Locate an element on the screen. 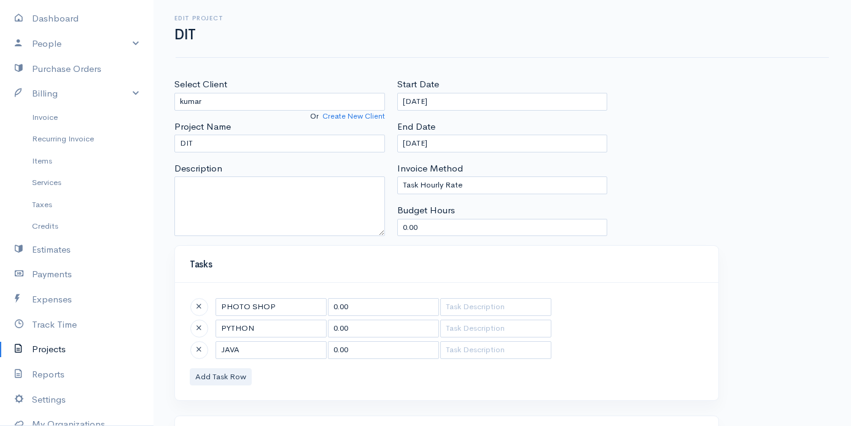 Image resolution: width=851 pixels, height=426 pixels. h4: Tasks is located at coordinates (446, 264).